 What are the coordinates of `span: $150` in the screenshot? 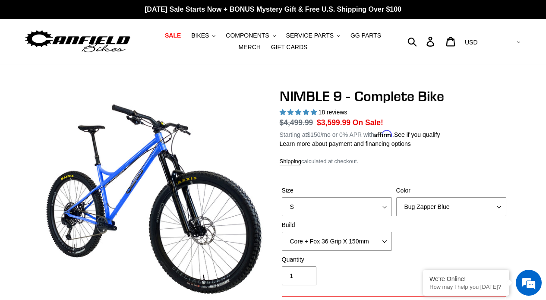 It's located at (314, 135).